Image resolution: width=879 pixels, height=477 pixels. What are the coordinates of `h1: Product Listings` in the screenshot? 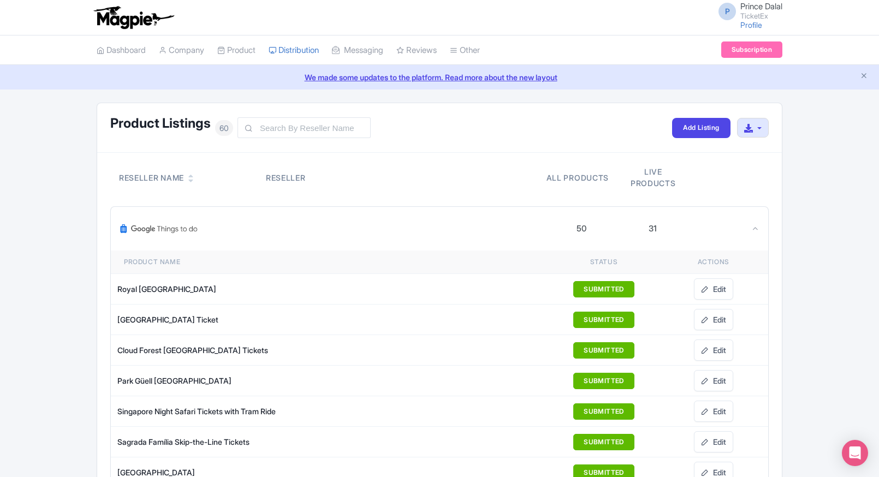 It's located at (161, 123).